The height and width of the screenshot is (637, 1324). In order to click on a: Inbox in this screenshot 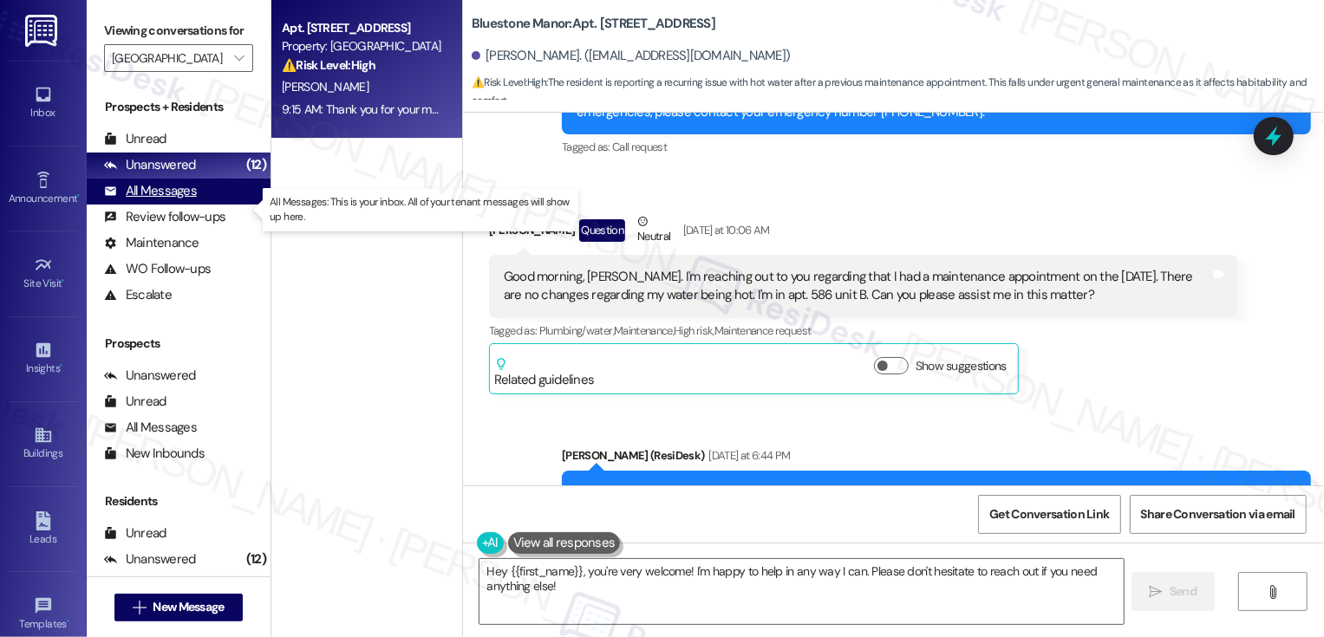, I will do `click(43, 103)`.